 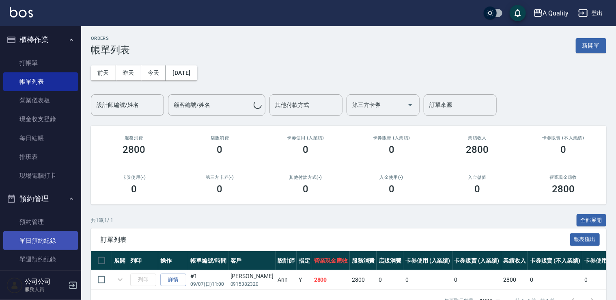 I want to click on th: 操作, so click(x=173, y=260).